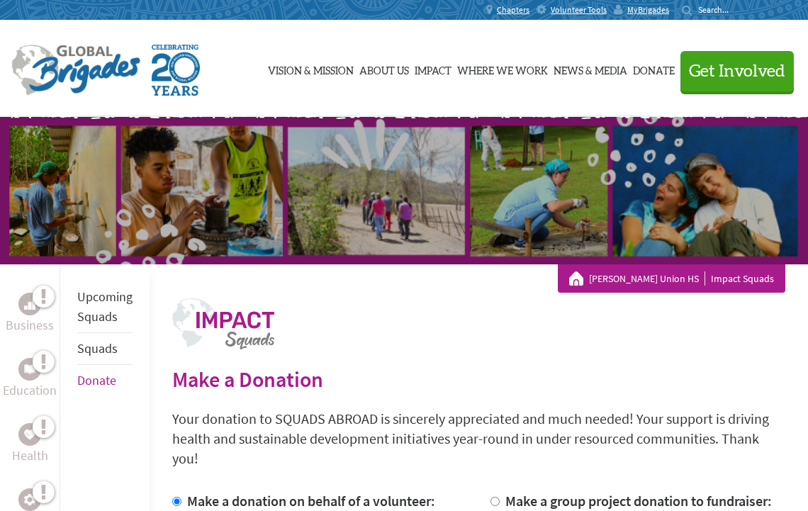  I want to click on div: Education, so click(30, 369).